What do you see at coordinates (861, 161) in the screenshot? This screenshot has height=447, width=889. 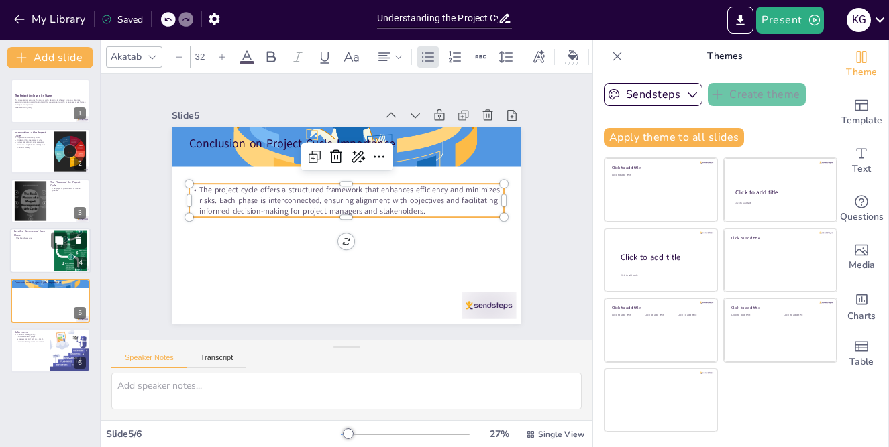 I see `div: Add text boxes` at bounding box center [861, 161].